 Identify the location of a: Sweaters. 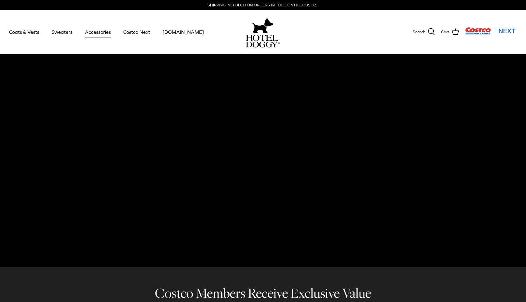
(62, 32).